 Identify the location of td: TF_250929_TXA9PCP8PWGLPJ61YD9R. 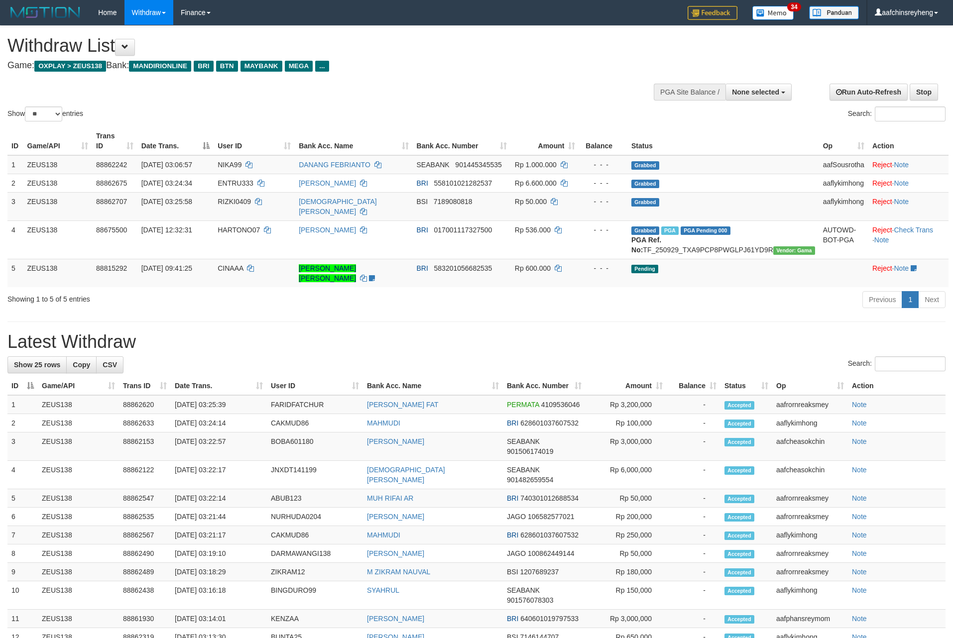
(723, 239).